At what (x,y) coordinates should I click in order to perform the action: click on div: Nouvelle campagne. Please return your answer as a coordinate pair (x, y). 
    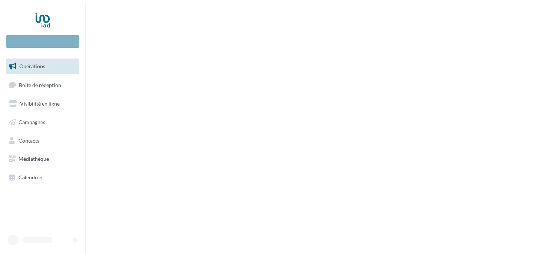
    Looking at the image, I should click on (43, 42).